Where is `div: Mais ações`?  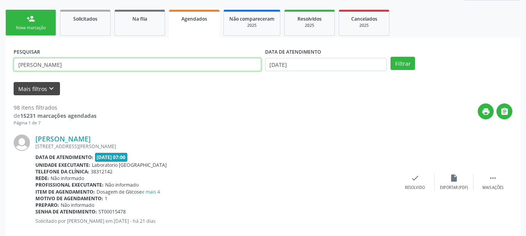
div: Mais ações is located at coordinates (493, 188).